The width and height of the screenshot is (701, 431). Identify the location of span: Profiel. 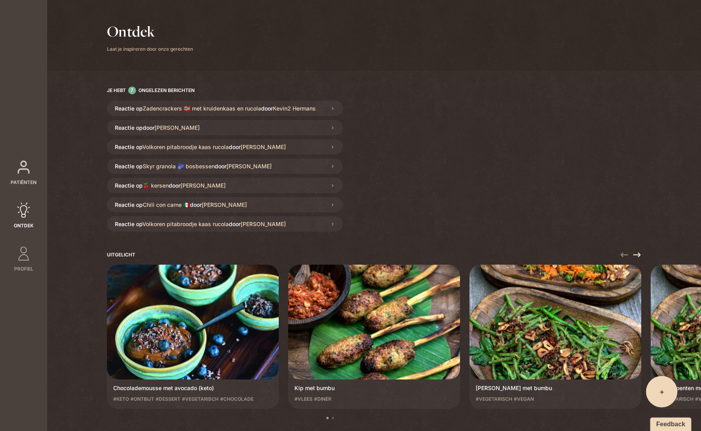
(24, 269).